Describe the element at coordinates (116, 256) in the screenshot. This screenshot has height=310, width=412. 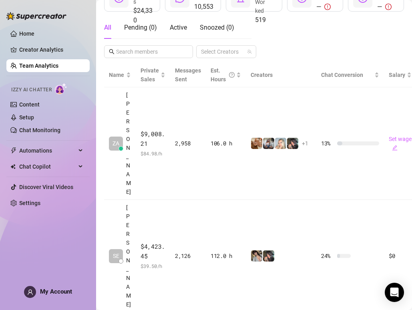
I see `span: SE` at that location.